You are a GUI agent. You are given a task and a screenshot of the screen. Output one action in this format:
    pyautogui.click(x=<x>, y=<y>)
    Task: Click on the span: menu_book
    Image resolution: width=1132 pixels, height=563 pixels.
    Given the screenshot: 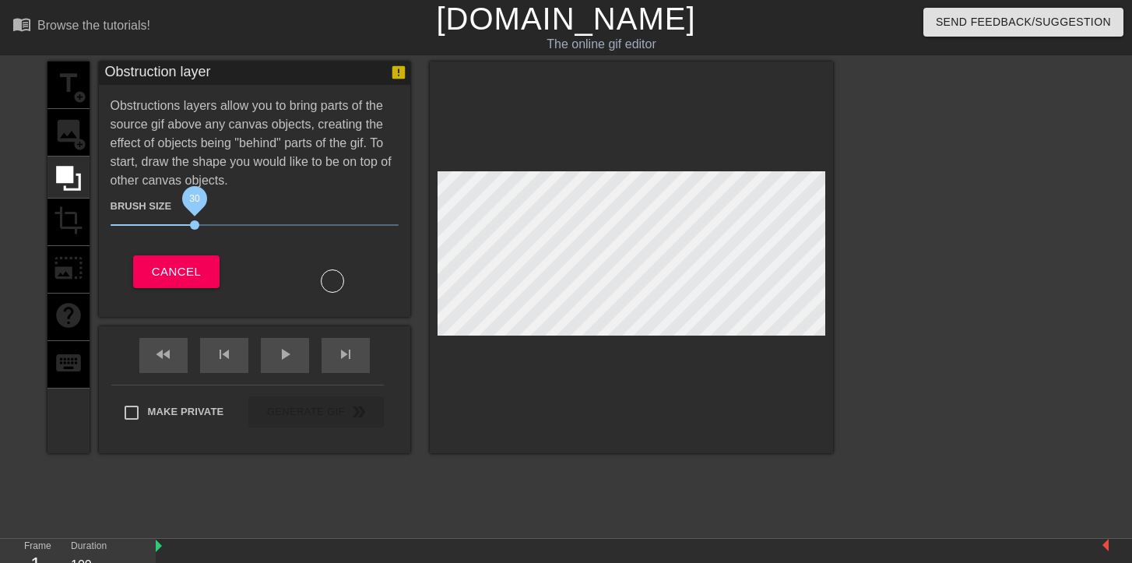 What is the action you would take?
    pyautogui.click(x=22, y=24)
    